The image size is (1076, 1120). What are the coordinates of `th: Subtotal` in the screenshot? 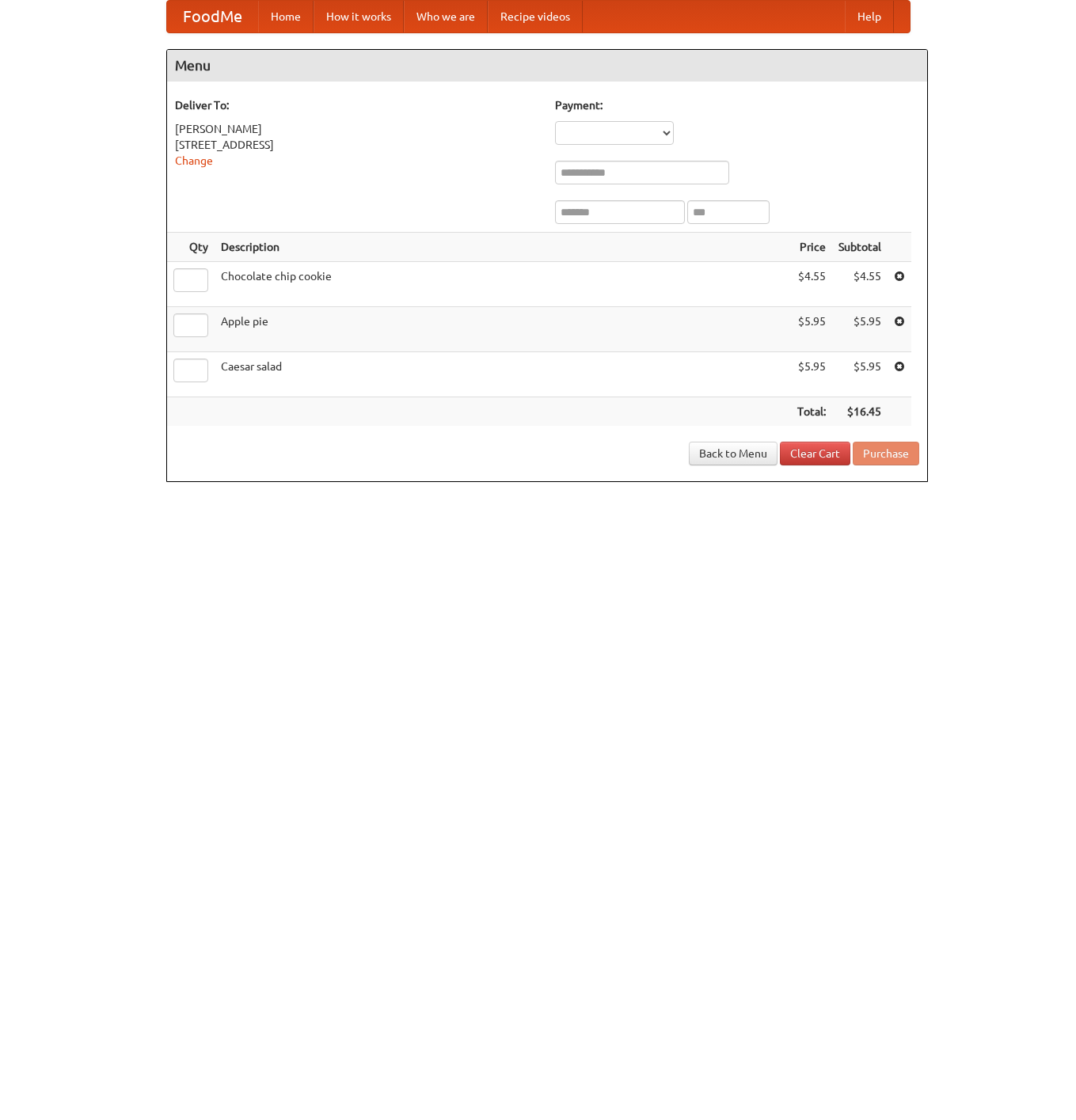 It's located at (859, 247).